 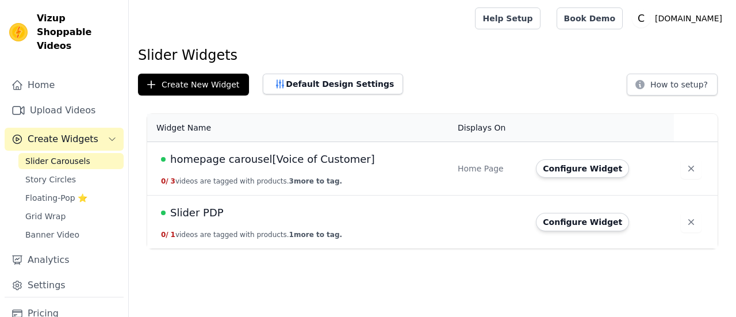 What do you see at coordinates (52, 234) in the screenshot?
I see `span: Banner Video` at bounding box center [52, 234].